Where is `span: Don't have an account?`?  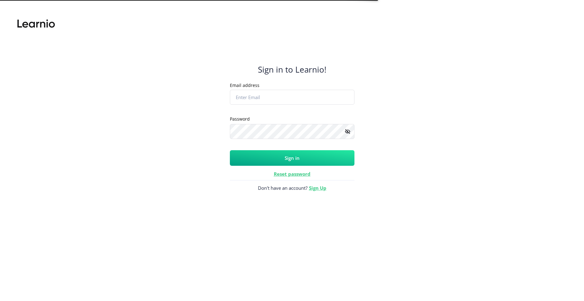 span: Don't have an account? is located at coordinates (292, 188).